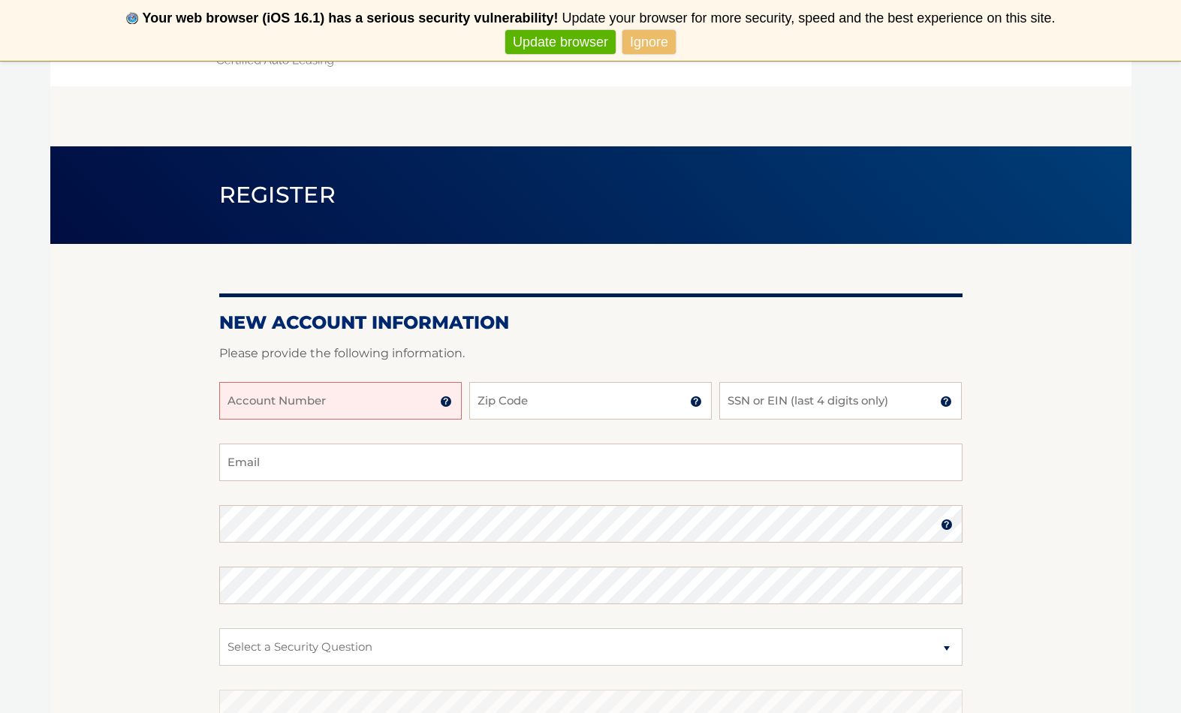 The height and width of the screenshot is (713, 1181). Describe the element at coordinates (591, 354) in the screenshot. I see `p: Please provide the following information.` at that location.